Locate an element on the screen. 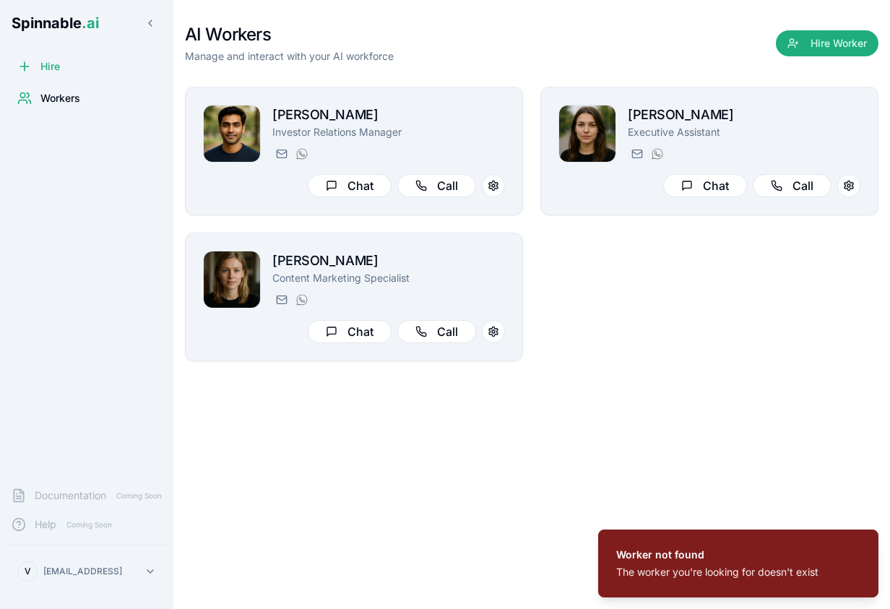  button: Send email to sofia@getspinnable.ai is located at coordinates (281, 300).